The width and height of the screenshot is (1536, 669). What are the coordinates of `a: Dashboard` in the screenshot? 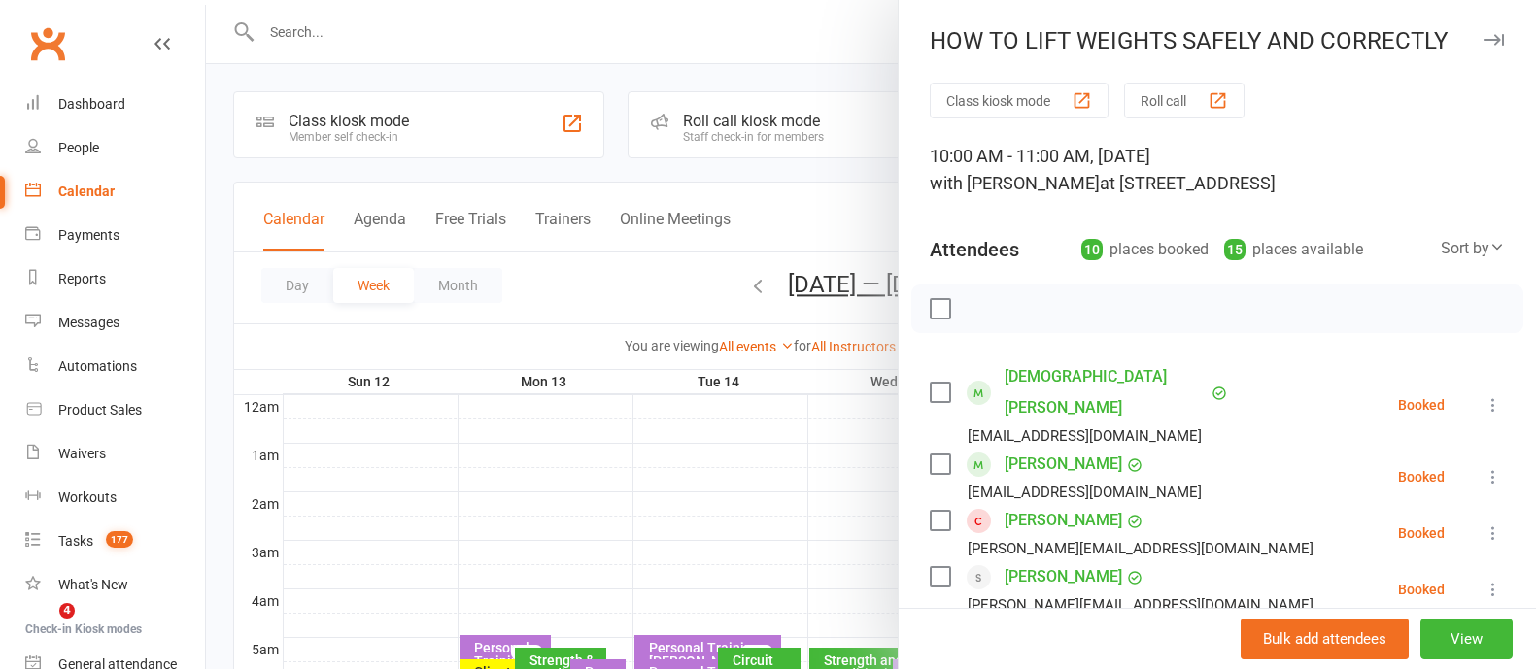 It's located at (115, 104).